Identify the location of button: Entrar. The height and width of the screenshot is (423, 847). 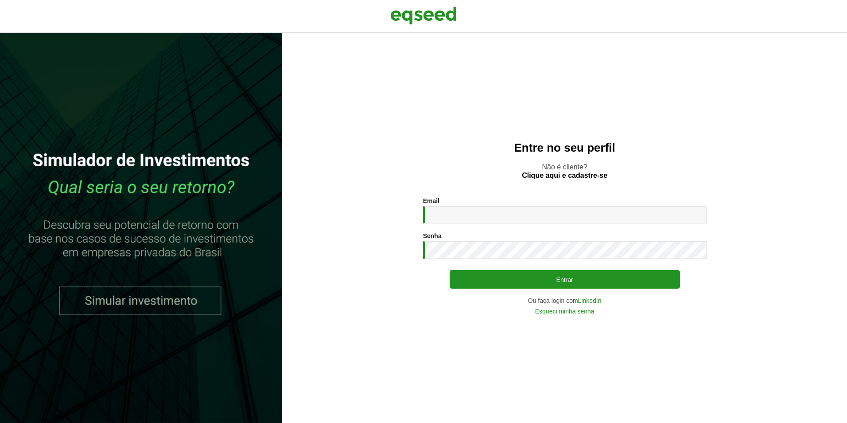
(565, 279).